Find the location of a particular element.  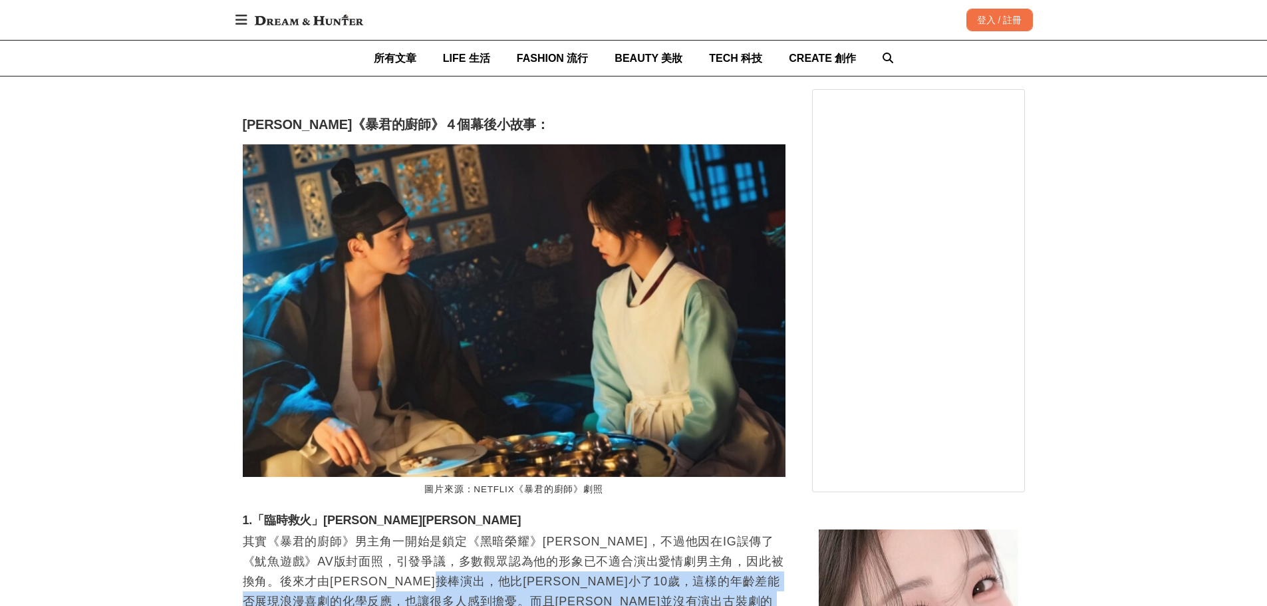

img: Dream & Hunter is located at coordinates (309, 20).